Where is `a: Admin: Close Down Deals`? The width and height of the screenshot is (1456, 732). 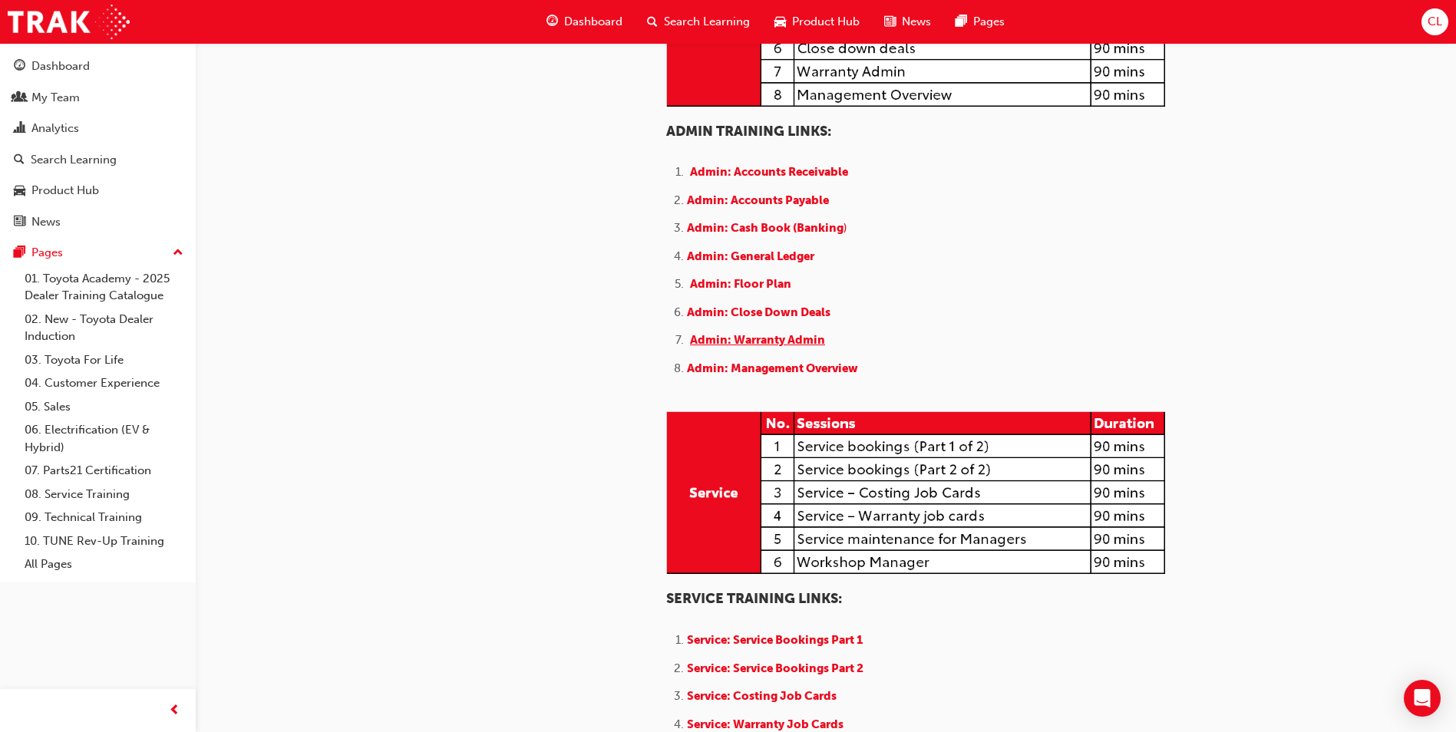
a: Admin: Close Down Deals is located at coordinates (758, 312).